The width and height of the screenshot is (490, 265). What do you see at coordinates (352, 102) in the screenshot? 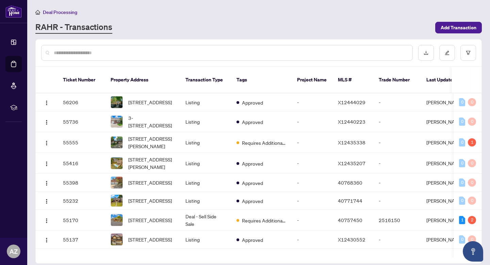
I see `span: X12444029` at bounding box center [352, 102].